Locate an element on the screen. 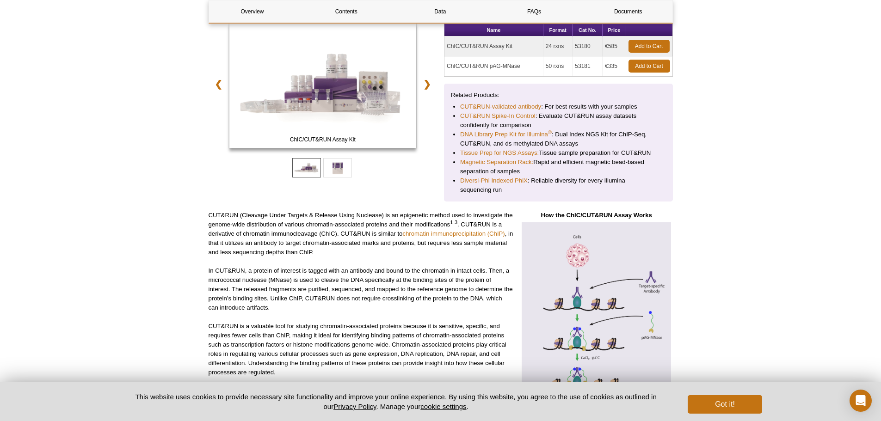 The width and height of the screenshot is (881, 421). span: ChIC/CUT&RUN Assay Kit is located at coordinates (323, 140).